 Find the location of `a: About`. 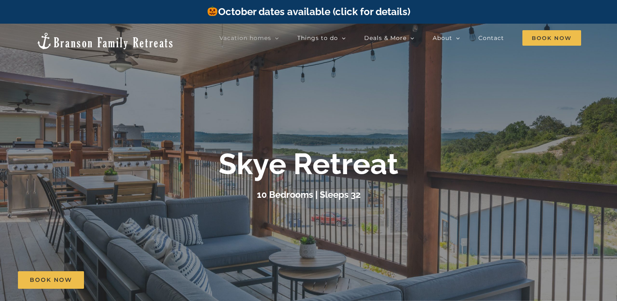

a: About is located at coordinates (446, 38).